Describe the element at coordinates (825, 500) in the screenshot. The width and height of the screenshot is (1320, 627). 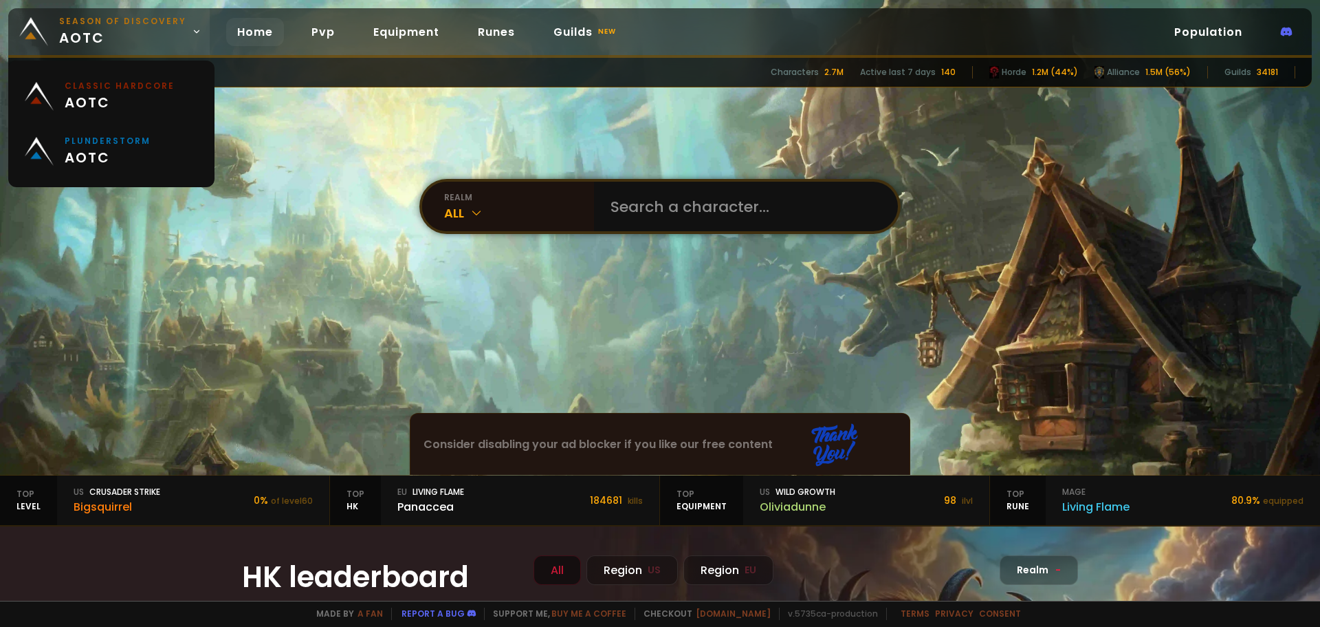
I see `a: TopequipmentusWild GrowthOliviadunne98 ilvl` at that location.